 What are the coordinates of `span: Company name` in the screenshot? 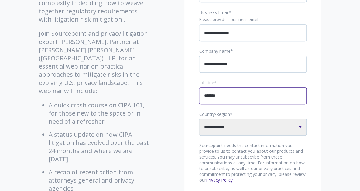 It's located at (214, 51).